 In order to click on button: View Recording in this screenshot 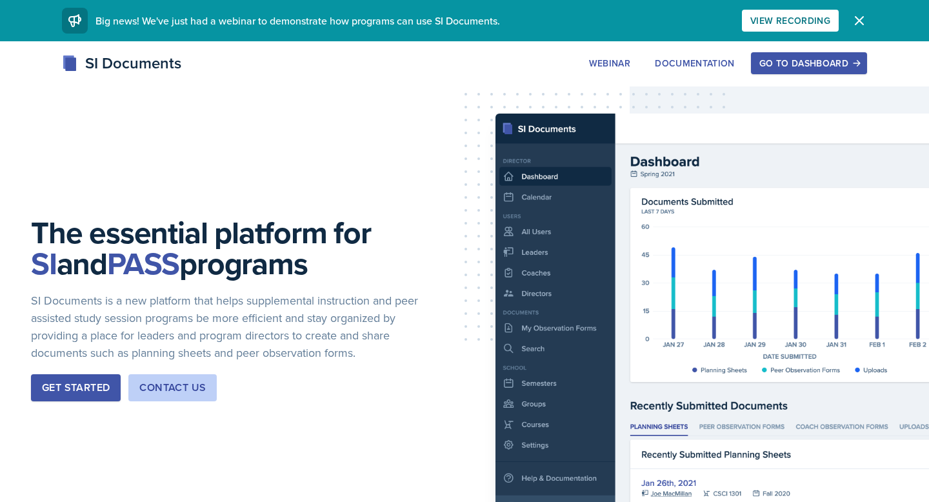, I will do `click(790, 21)`.